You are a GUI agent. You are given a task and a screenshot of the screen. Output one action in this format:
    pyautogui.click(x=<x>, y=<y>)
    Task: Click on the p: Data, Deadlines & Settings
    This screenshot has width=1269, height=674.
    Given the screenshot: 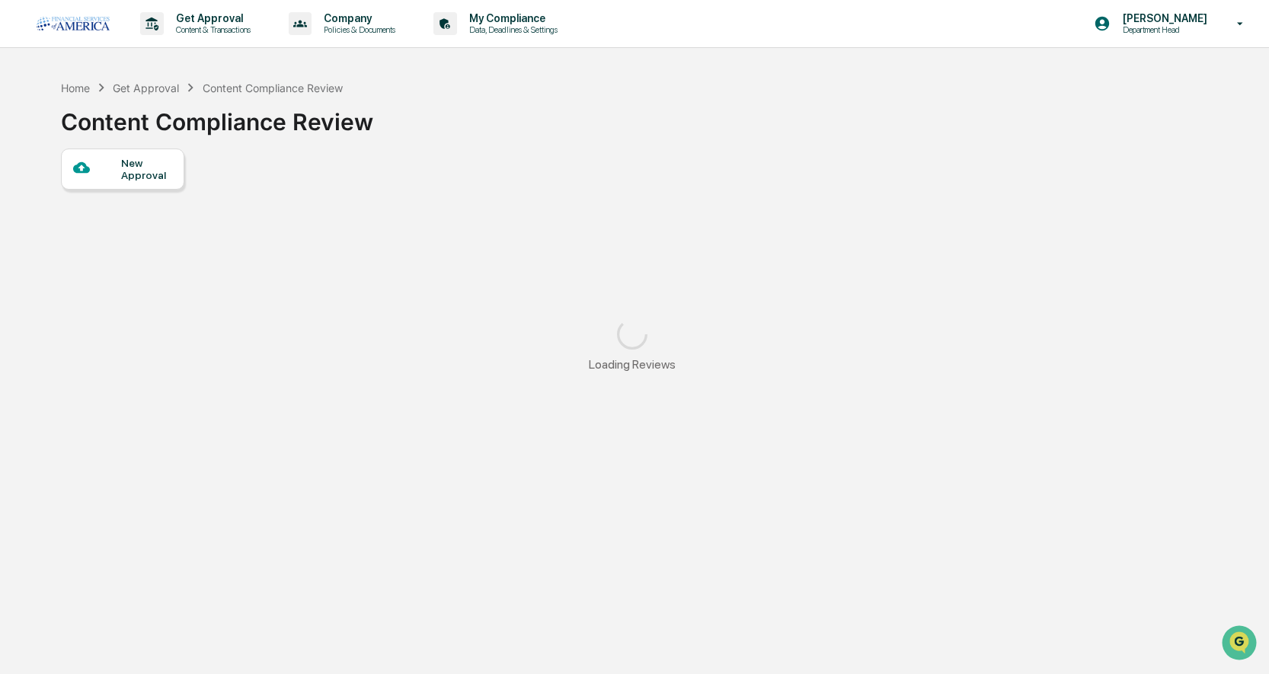 What is the action you would take?
    pyautogui.click(x=511, y=30)
    